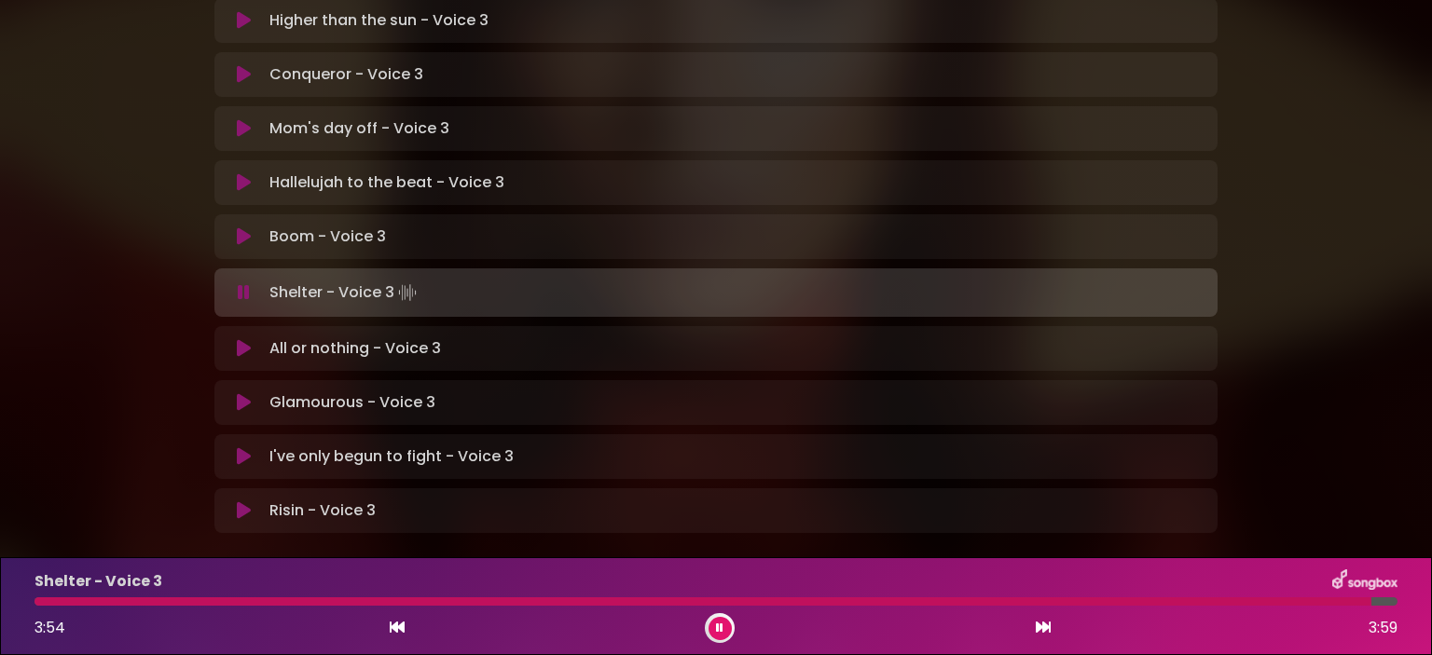 The width and height of the screenshot is (1432, 655). What do you see at coordinates (323, 511) in the screenshot?
I see `p: Risin - Voice 3` at bounding box center [323, 511].